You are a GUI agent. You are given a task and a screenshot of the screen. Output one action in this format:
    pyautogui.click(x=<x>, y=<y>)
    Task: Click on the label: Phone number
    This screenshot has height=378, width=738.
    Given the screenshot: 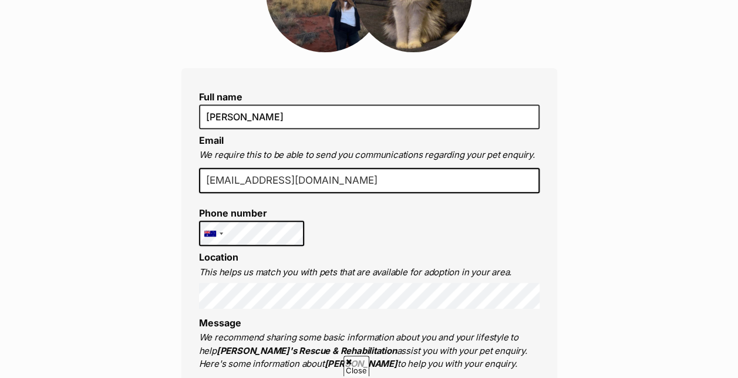 What is the action you would take?
    pyautogui.click(x=252, y=213)
    